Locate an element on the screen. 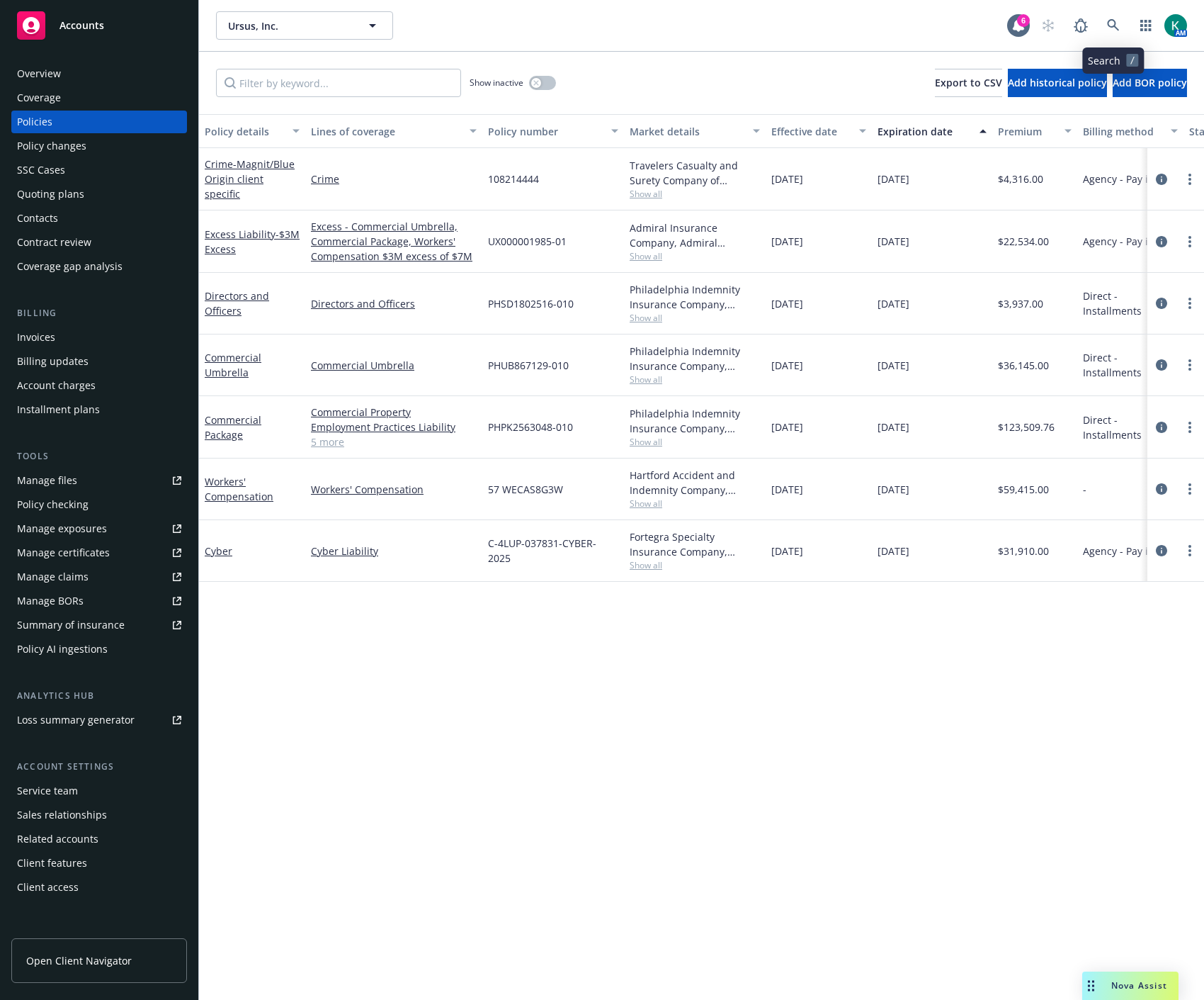 The height and width of the screenshot is (1000, 1204). button: Policy details is located at coordinates (252, 131).